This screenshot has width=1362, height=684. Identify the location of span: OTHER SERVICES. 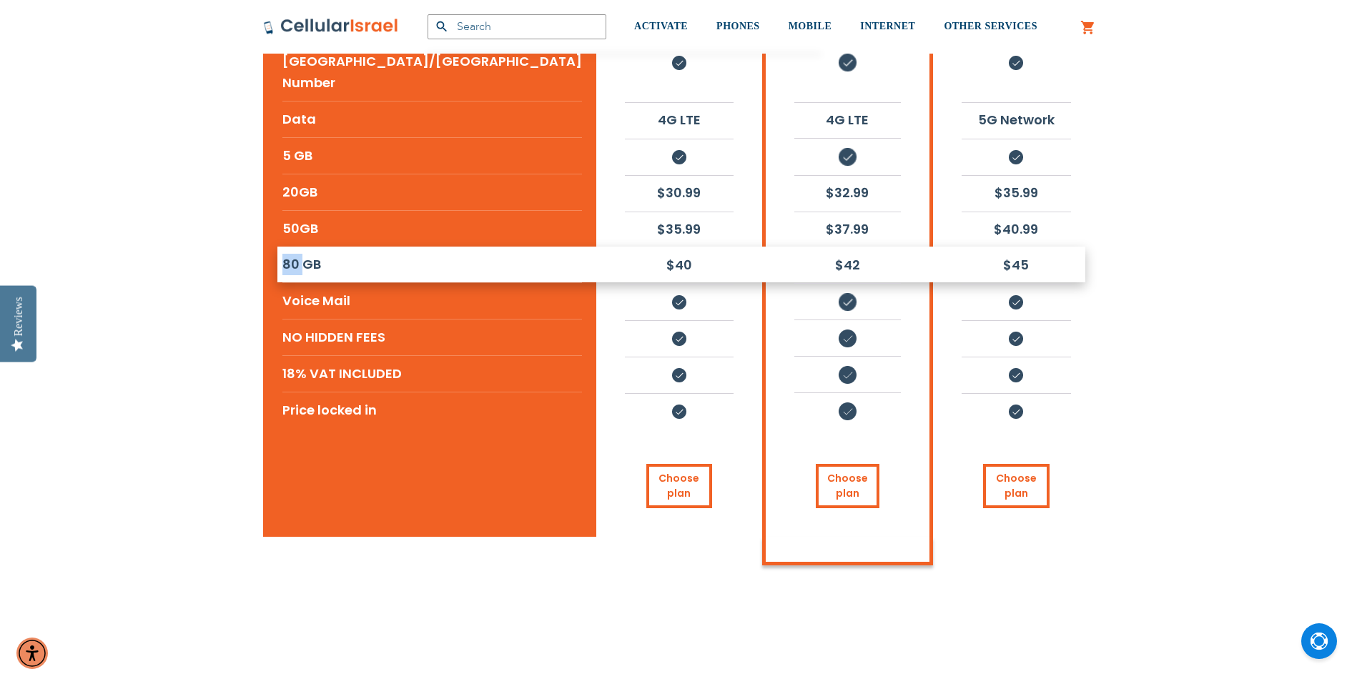
(990, 26).